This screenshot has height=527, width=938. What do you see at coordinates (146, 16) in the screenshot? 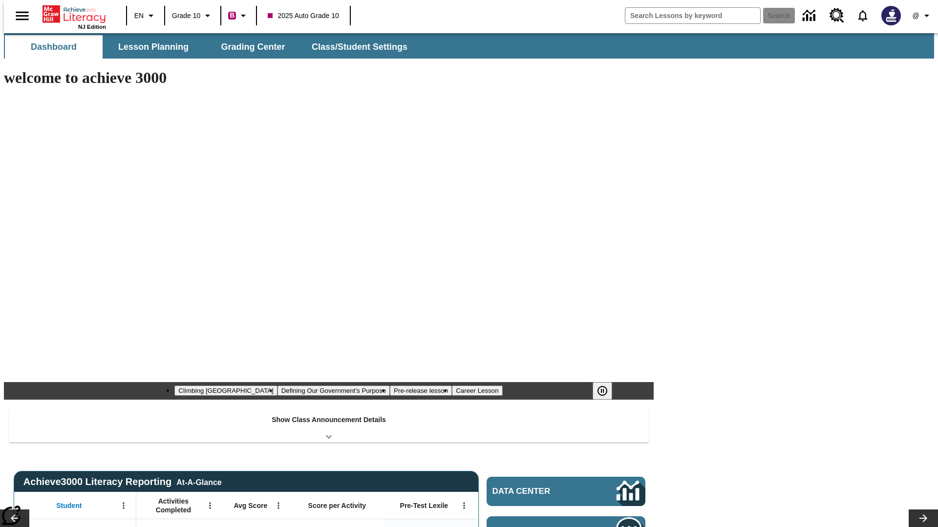
I see `button: Language: EN, Select a language` at bounding box center [146, 16].